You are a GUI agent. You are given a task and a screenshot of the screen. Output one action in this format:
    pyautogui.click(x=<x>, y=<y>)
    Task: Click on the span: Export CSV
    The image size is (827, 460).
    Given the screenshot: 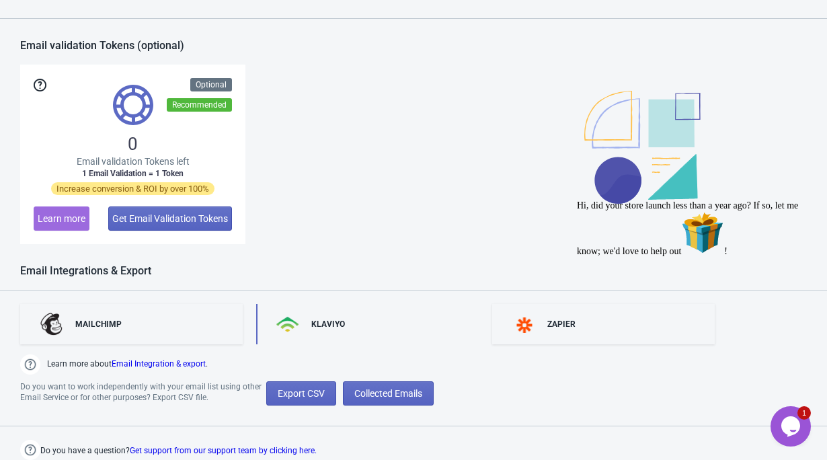 What is the action you would take?
    pyautogui.click(x=301, y=393)
    